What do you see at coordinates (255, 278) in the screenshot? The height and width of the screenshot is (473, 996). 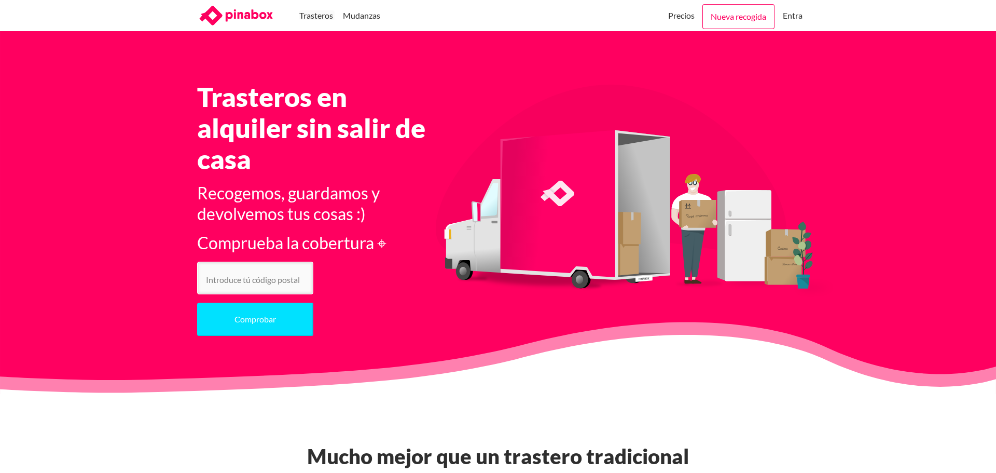 I see `input: Introduce tú código postal` at bounding box center [255, 278].